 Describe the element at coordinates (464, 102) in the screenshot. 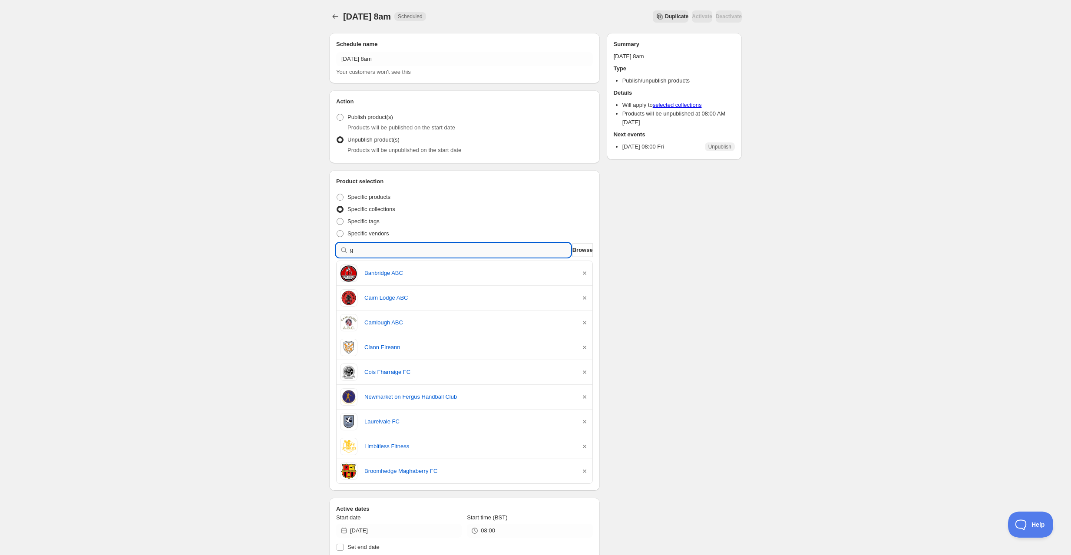

I see `h2: Action` at that location.